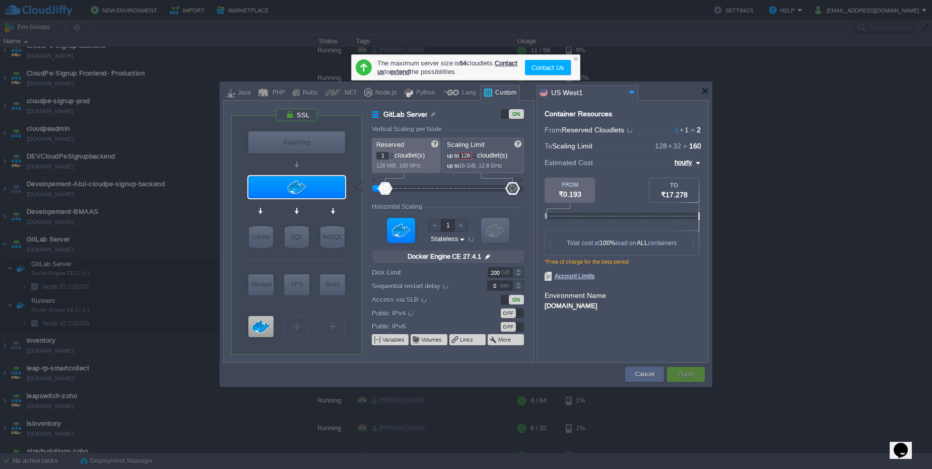 Image resolution: width=932 pixels, height=469 pixels. Describe the element at coordinates (432, 340) in the screenshot. I see `button: Volumes` at that location.